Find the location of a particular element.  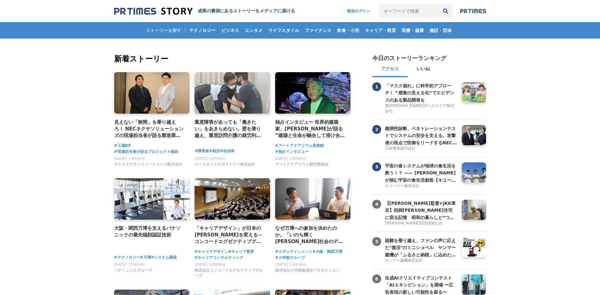

a: 施設・団体 is located at coordinates (441, 30).